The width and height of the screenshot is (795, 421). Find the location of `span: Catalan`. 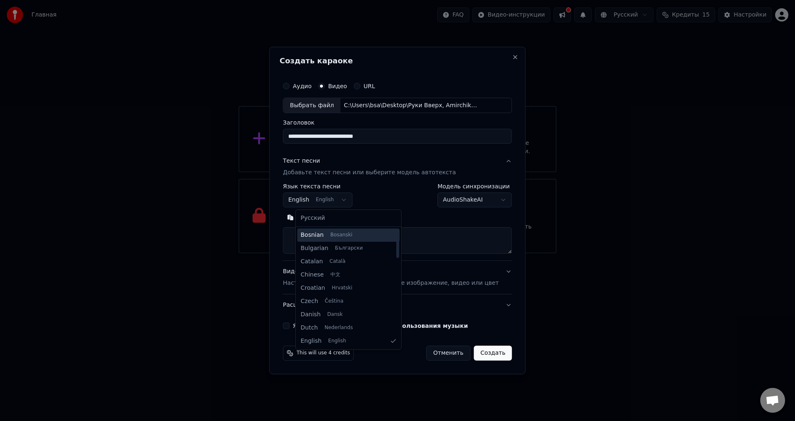

span: Catalan is located at coordinates (312, 262).